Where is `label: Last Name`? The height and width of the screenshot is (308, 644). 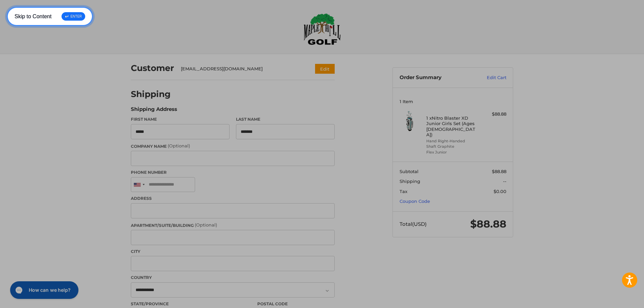
label: Last Name is located at coordinates (285, 119).